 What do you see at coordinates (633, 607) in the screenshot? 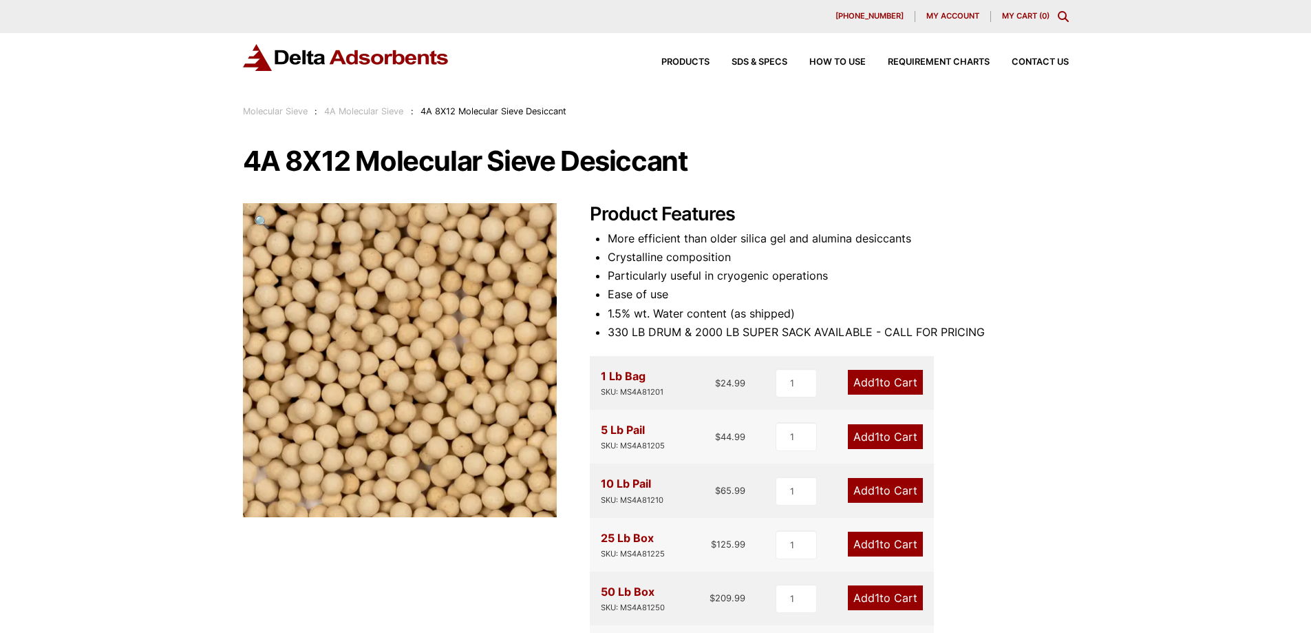
I see `div: SKU: MS4A81250` at bounding box center [633, 607].